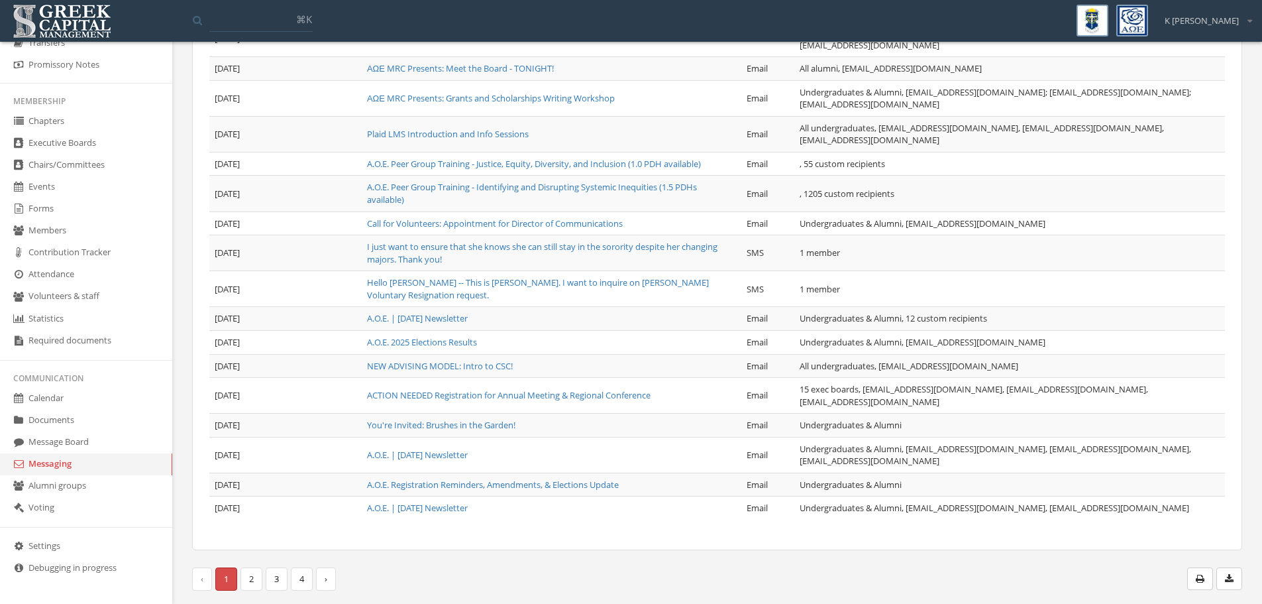  What do you see at coordinates (301, 578) in the screenshot?
I see `a: 4` at bounding box center [301, 578].